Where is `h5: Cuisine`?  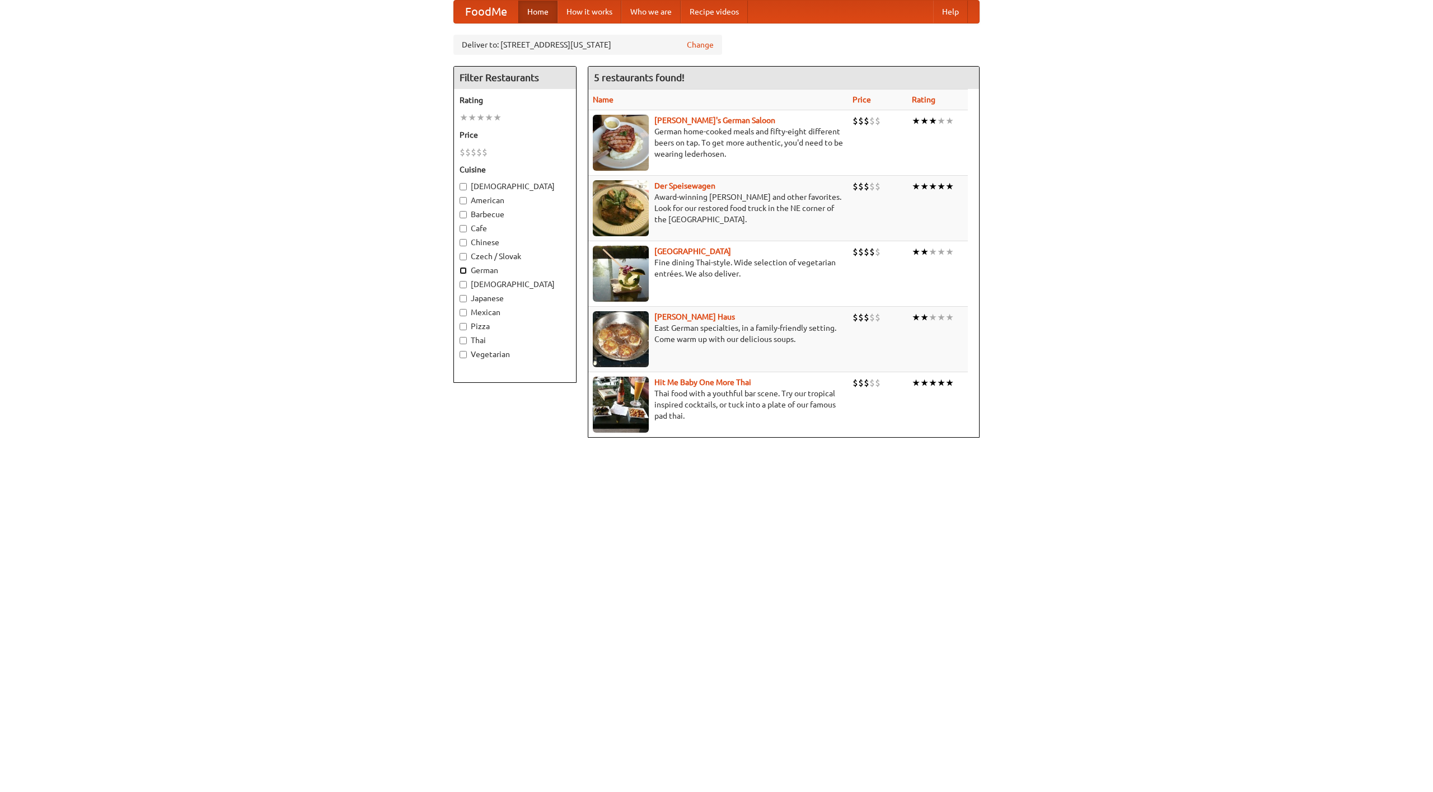
h5: Cuisine is located at coordinates (515, 170).